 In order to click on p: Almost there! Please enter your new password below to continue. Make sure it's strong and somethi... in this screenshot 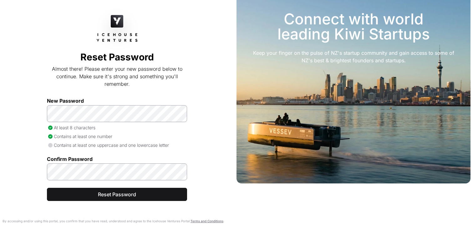, I will do `click(117, 76)`.